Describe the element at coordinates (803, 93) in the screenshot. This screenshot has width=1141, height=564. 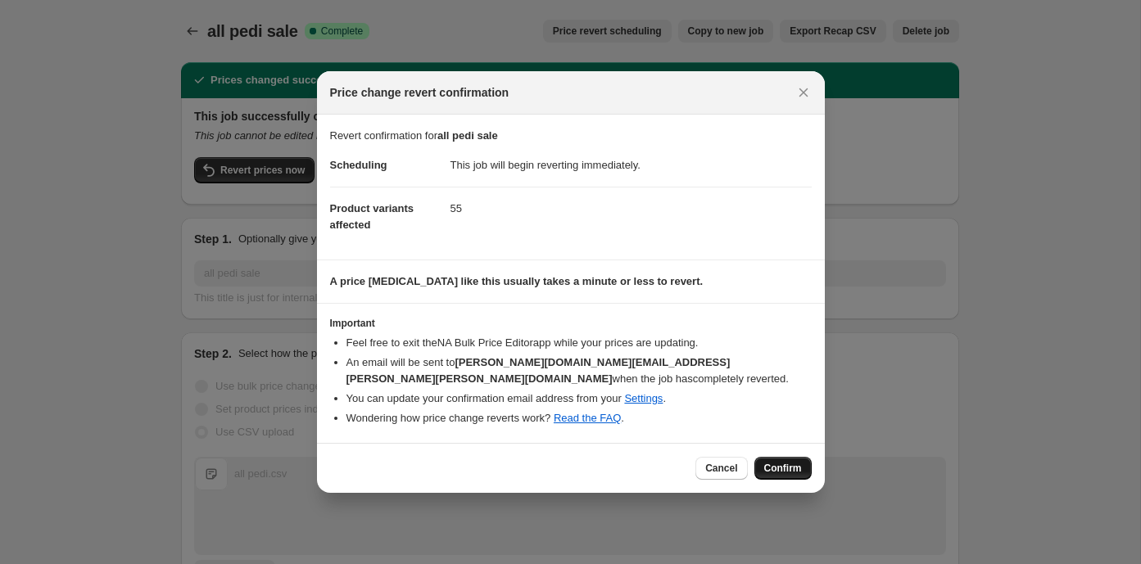
I see `button: Close` at that location.